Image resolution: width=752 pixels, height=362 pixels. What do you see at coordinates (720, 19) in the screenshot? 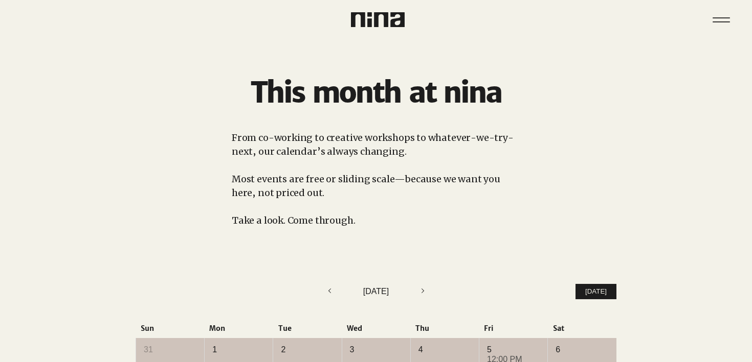
I see `nav: Site` at bounding box center [720, 19].